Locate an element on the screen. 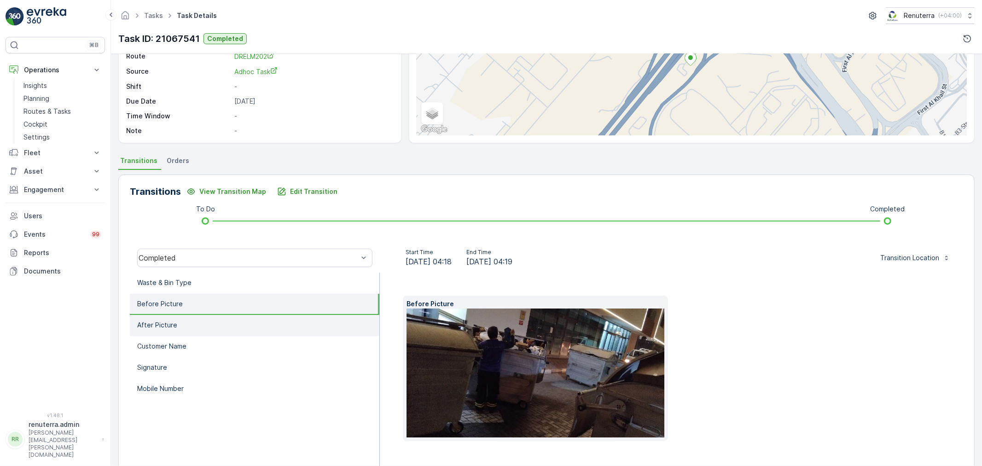 Image resolution: width=982 pixels, height=466 pixels. a: Events99 is located at coordinates (55, 234).